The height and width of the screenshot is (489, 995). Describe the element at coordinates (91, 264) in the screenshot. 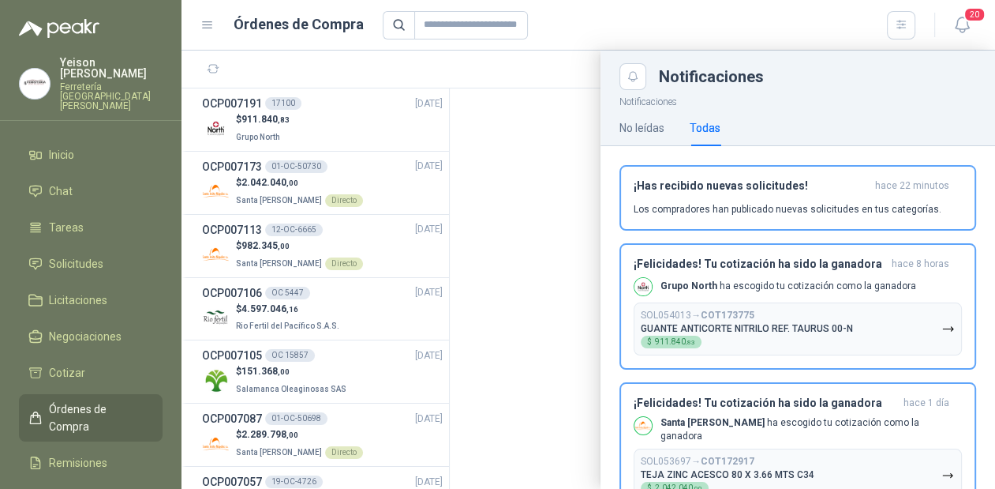

I see `a: Solicitudes` at that location.